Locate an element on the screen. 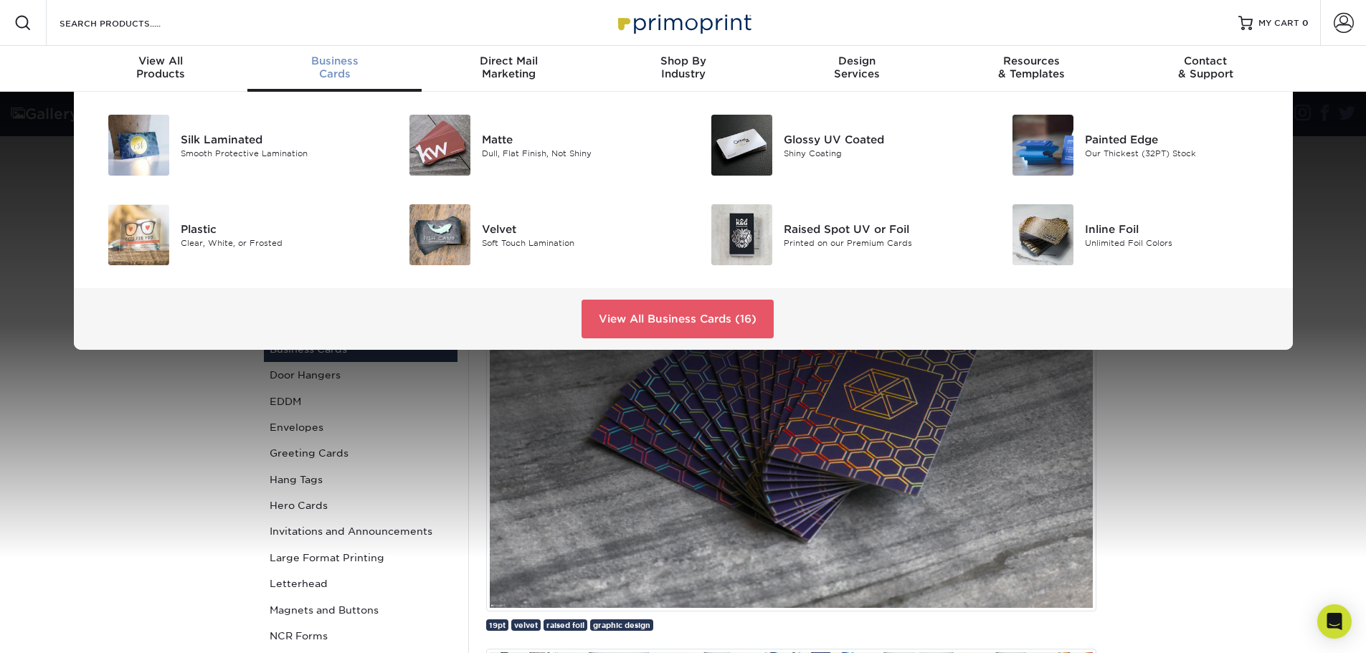  div: Cards is located at coordinates (334, 67).